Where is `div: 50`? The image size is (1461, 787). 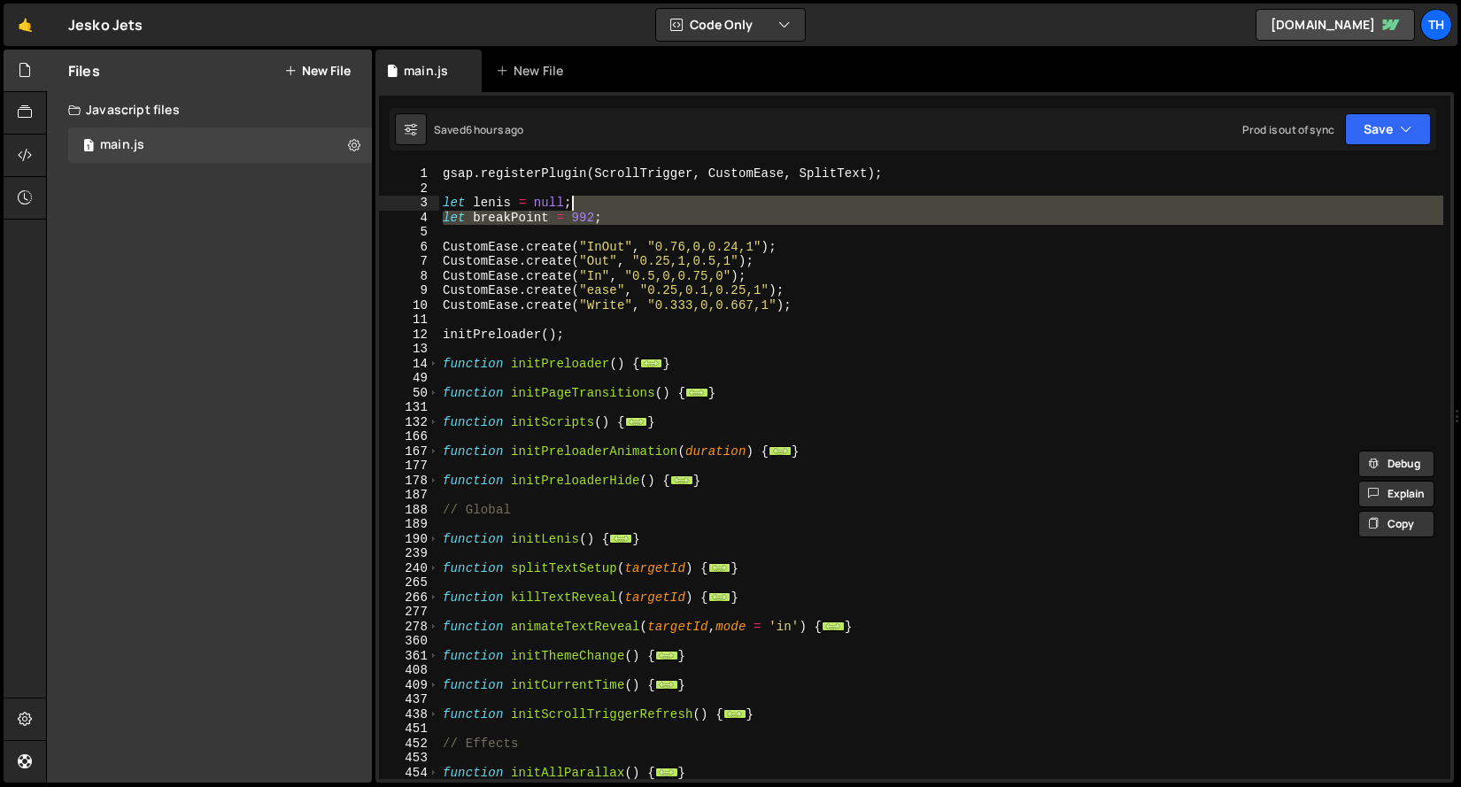
div: 50 is located at coordinates (409, 393).